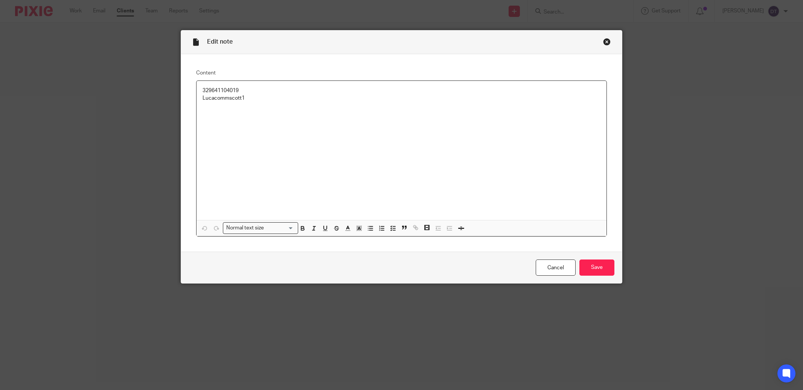 This screenshot has width=803, height=390. Describe the element at coordinates (555, 268) in the screenshot. I see `a: Cancel` at that location.